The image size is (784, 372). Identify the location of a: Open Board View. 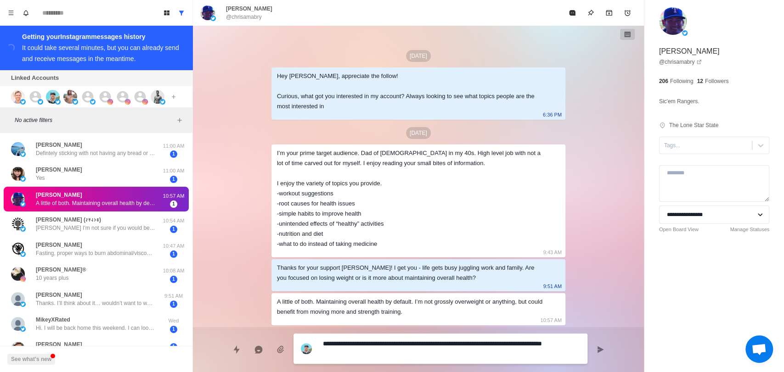
(679, 230).